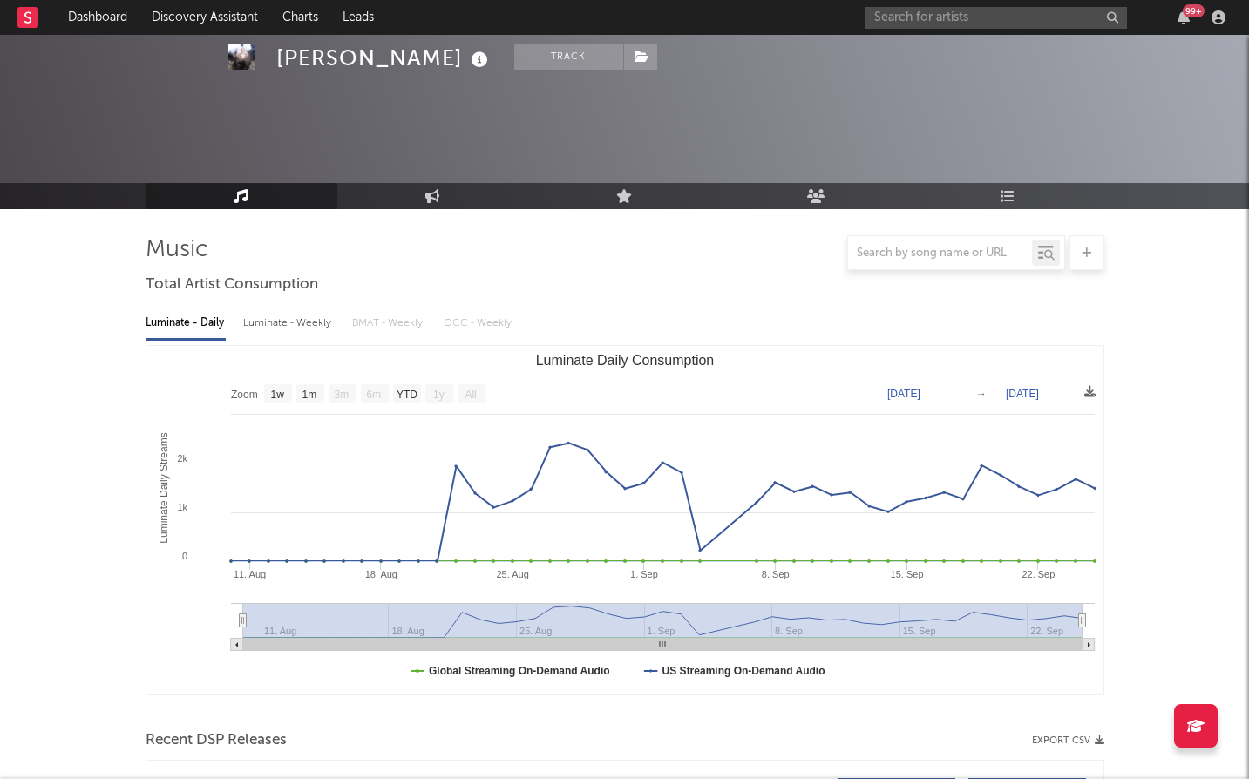  I want to click on svg: Luminate Daily Consumption, so click(625, 520).